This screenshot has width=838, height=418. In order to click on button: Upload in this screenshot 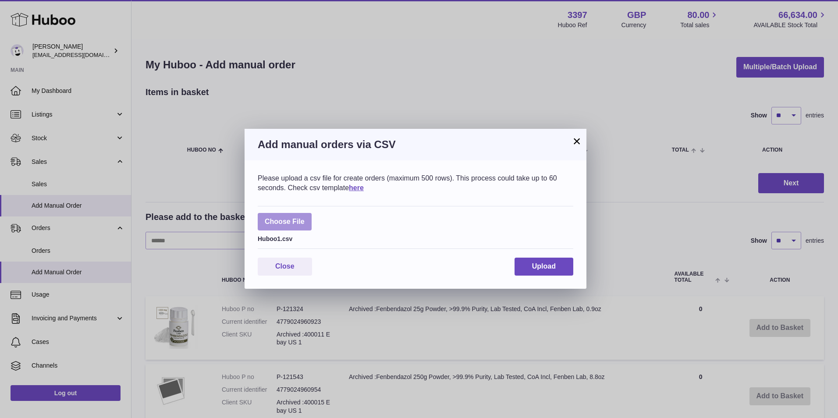, I will do `click(544, 267)`.